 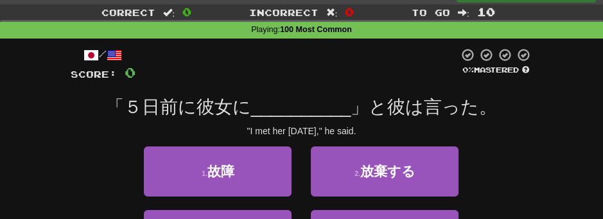 I want to click on button: 2.放棄する, so click(x=384, y=171).